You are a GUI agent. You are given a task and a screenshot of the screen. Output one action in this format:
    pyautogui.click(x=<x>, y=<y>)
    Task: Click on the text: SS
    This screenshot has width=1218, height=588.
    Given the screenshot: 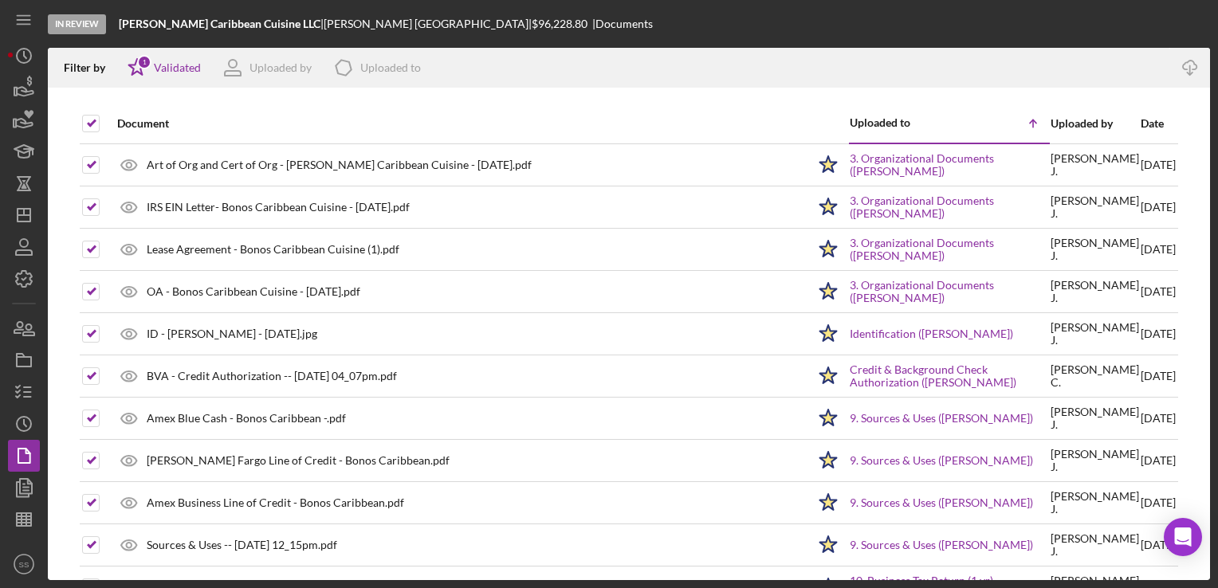 What is the action you would take?
    pyautogui.click(x=24, y=564)
    